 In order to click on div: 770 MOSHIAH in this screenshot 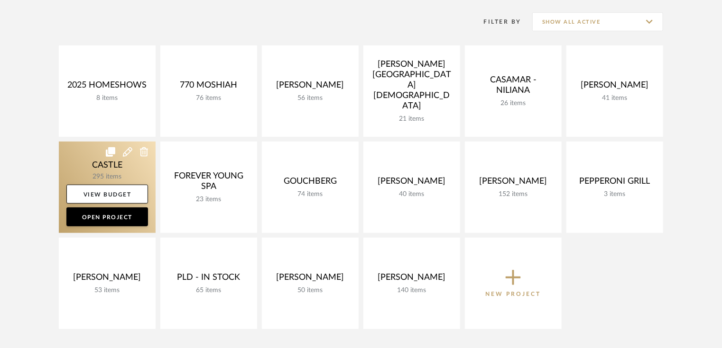, I will do `click(209, 87)`.